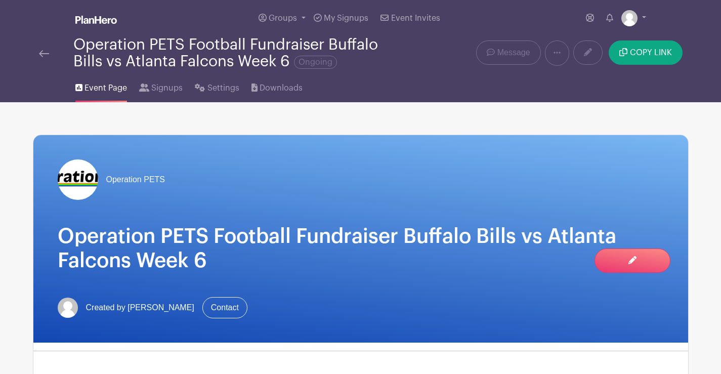 The width and height of the screenshot is (721, 374). I want to click on span: Downloads, so click(281, 88).